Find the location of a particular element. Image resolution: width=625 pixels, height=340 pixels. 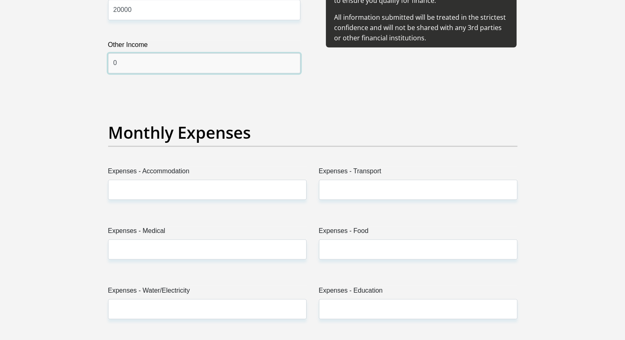

label: Expenses - Food is located at coordinates (418, 232).